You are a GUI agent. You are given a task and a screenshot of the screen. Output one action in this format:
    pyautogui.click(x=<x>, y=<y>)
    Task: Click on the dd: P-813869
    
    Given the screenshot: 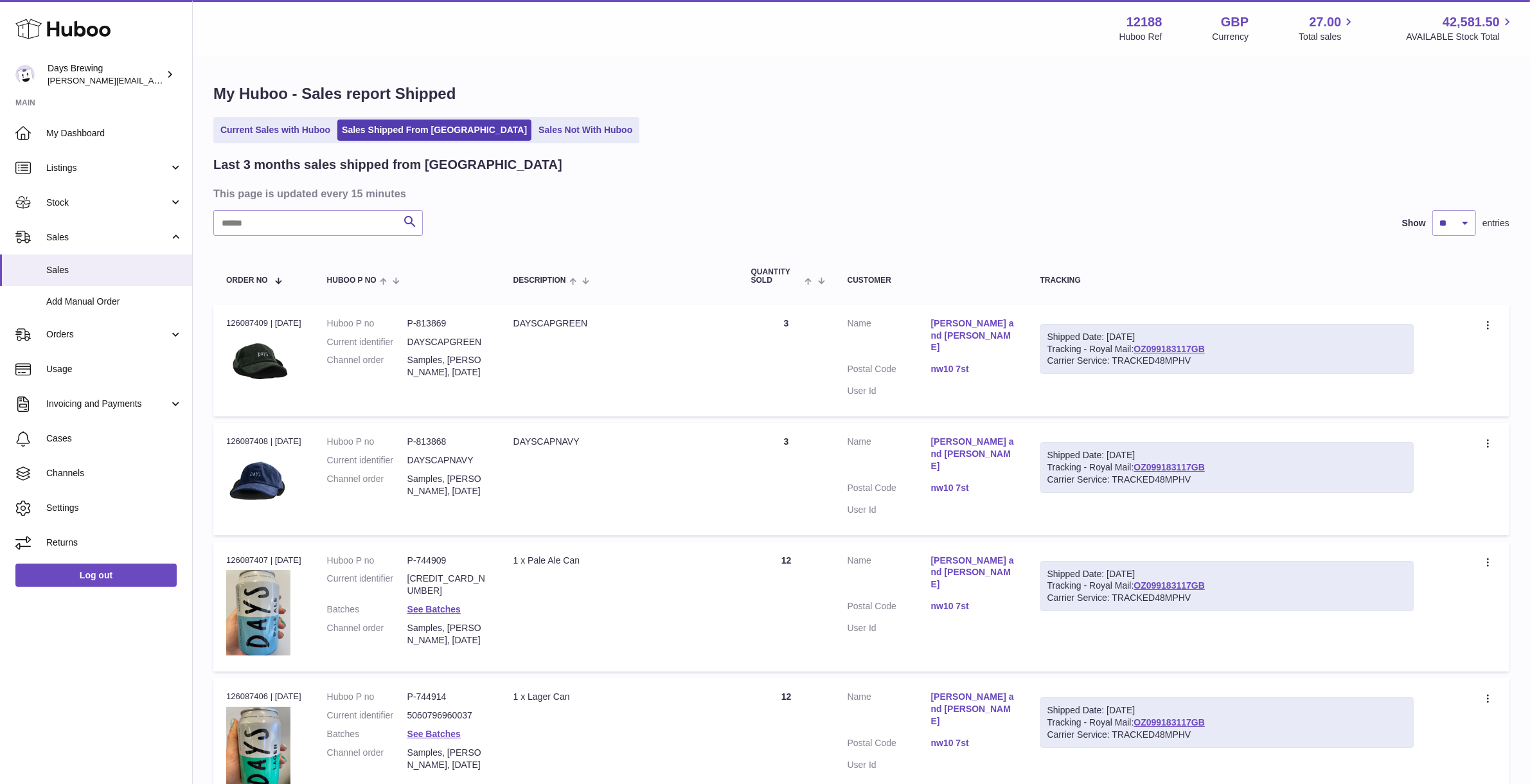 What is the action you would take?
    pyautogui.click(x=447, y=323)
    